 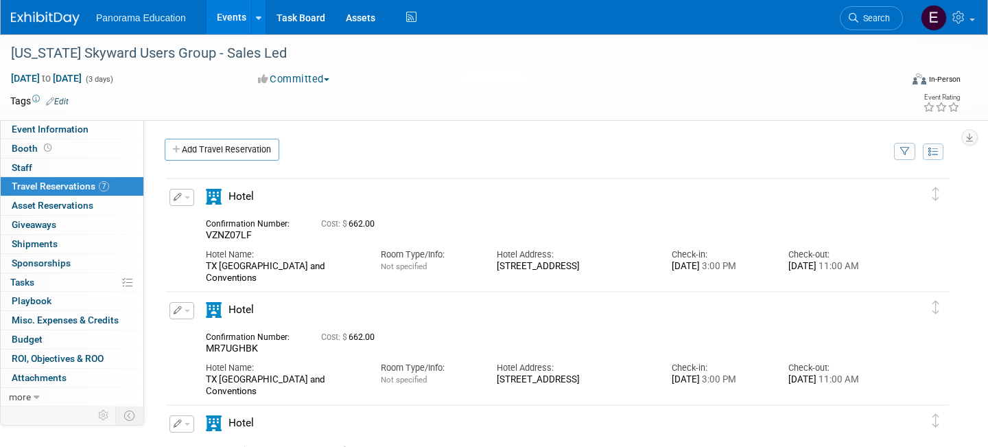 What do you see at coordinates (232, 348) in the screenshot?
I see `span: MR7UGHBK` at bounding box center [232, 348].